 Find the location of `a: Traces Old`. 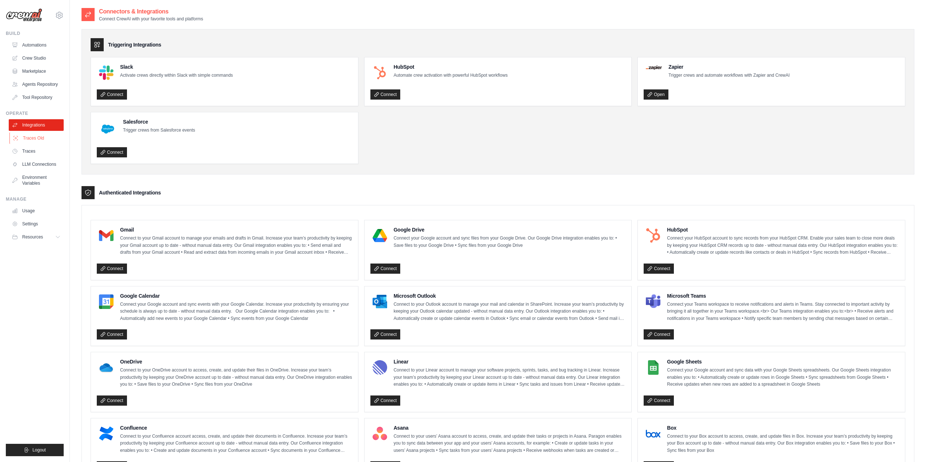

a: Traces Old is located at coordinates (37, 138).